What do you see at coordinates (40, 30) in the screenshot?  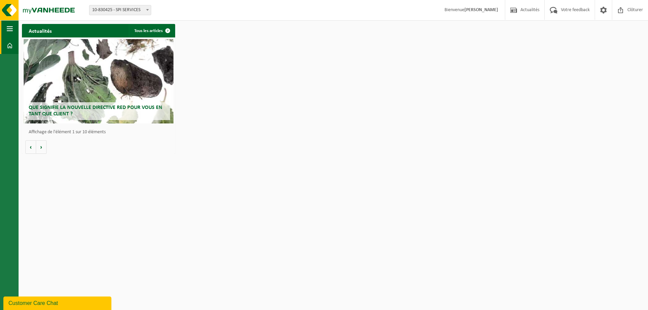 I see `h2: Actualités` at bounding box center [40, 30].